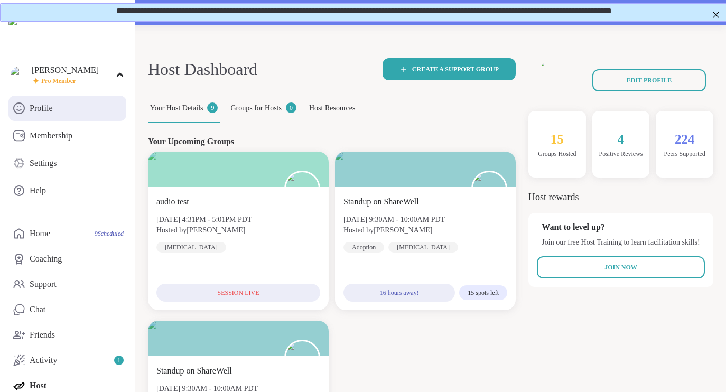  Describe the element at coordinates (67, 310) in the screenshot. I see `a: Chat` at that location.